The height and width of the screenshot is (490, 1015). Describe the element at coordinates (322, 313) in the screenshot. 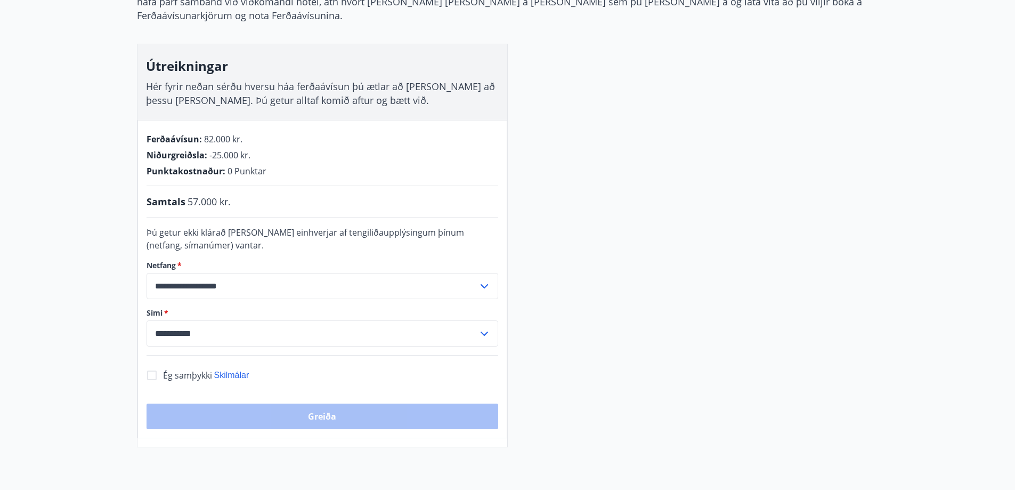

I see `label: Sími` at that location.